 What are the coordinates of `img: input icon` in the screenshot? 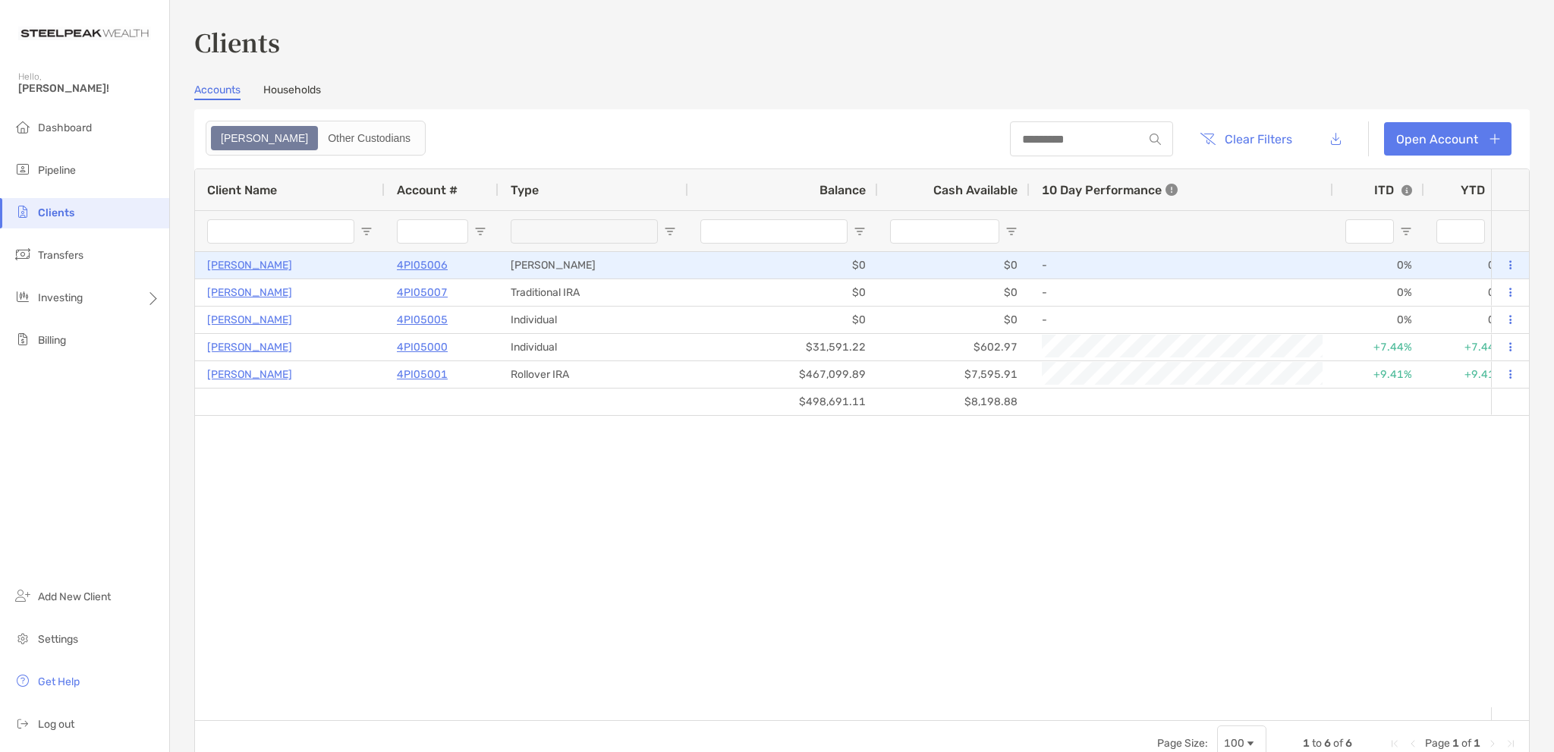 It's located at (1155, 139).